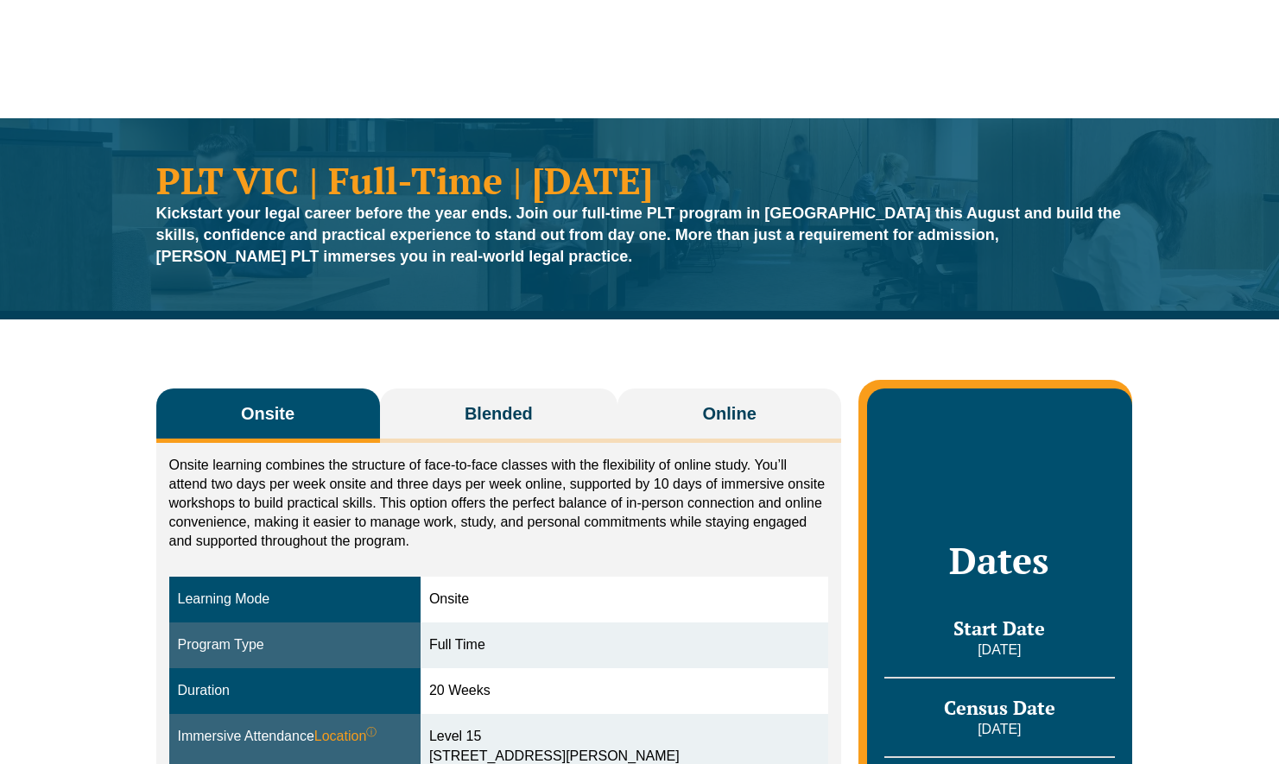 The width and height of the screenshot is (1279, 764). What do you see at coordinates (999, 628) in the screenshot?
I see `span: Start Date` at bounding box center [999, 628].